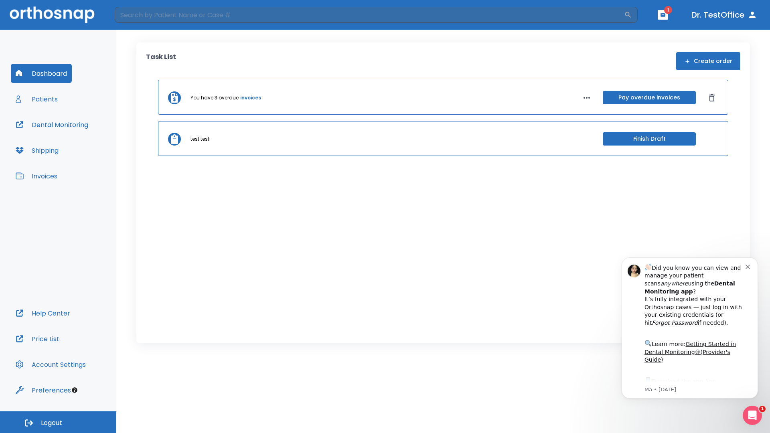 The image size is (770, 433). I want to click on img: Profile image for Ma, so click(24, 26).